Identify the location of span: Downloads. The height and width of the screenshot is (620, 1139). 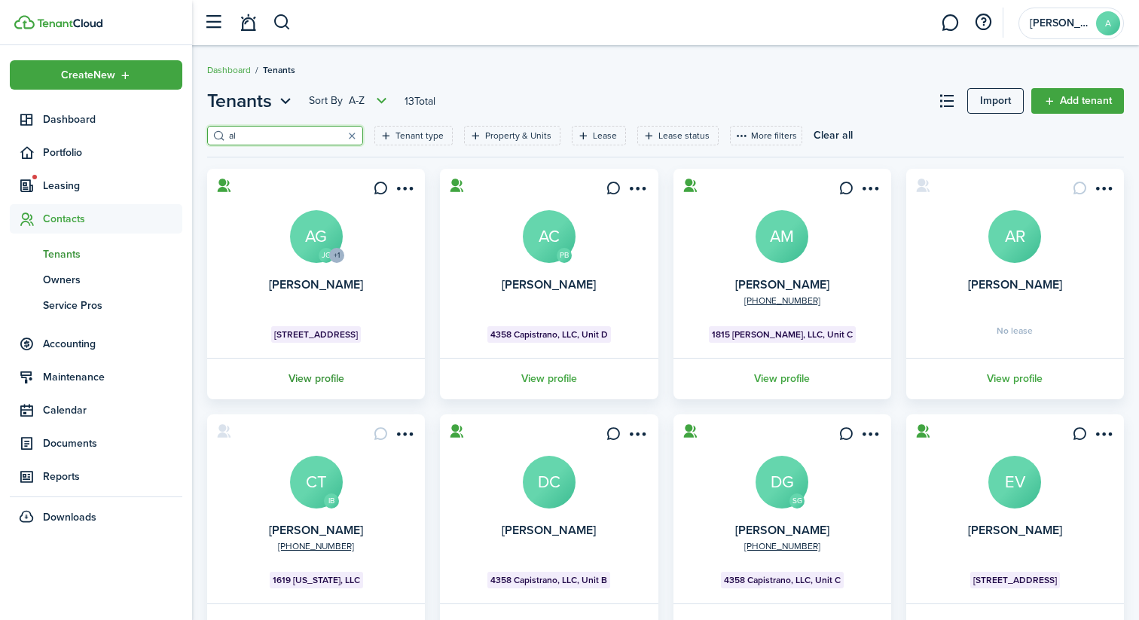
(69, 517).